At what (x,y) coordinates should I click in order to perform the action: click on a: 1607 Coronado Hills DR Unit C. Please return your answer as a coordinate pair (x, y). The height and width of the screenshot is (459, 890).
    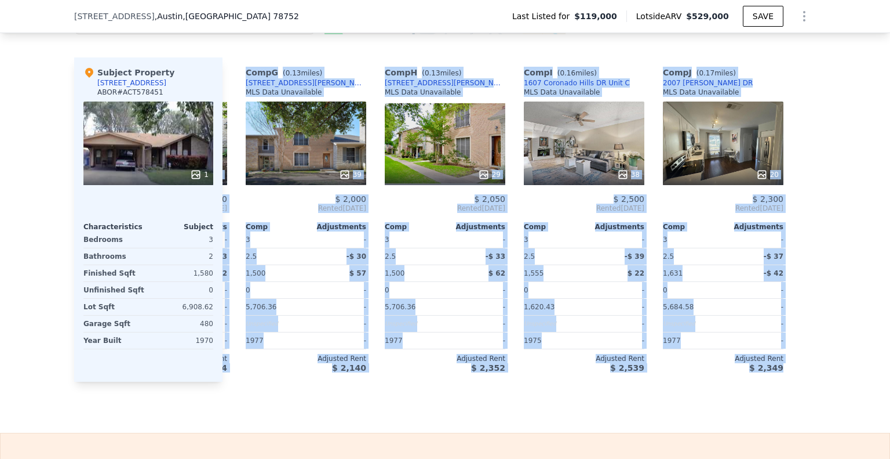
    Looking at the image, I should click on (577, 83).